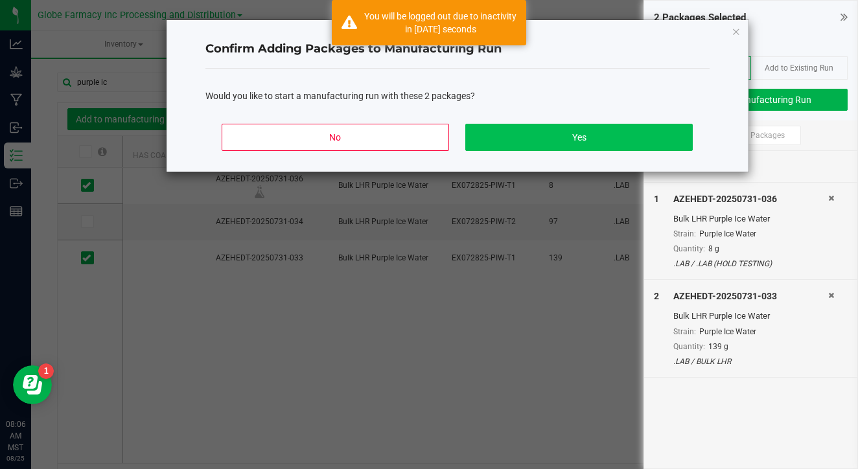  Describe the element at coordinates (8, 7) in the screenshot. I see `span: 1` at that location.